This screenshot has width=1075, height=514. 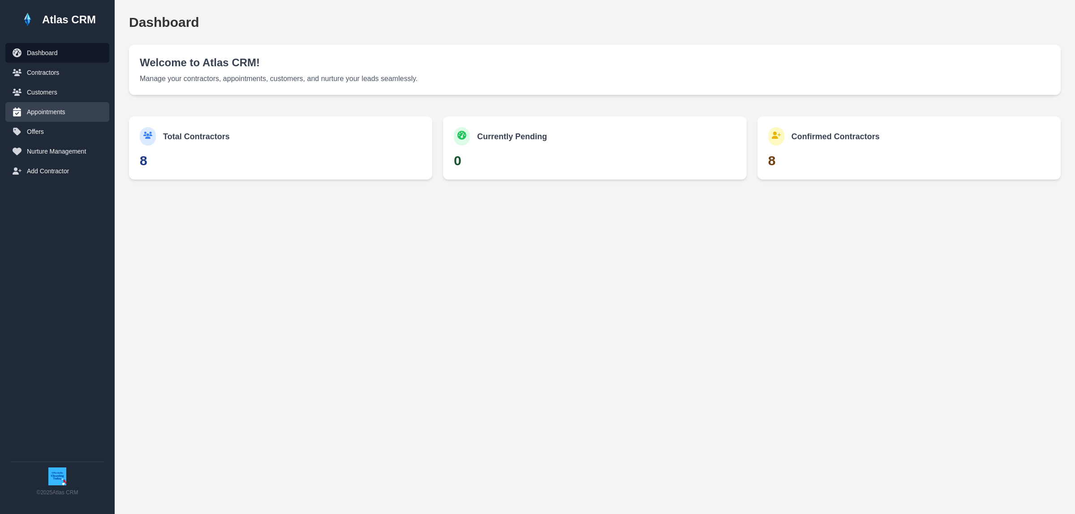 I want to click on button: Customers, so click(x=57, y=92).